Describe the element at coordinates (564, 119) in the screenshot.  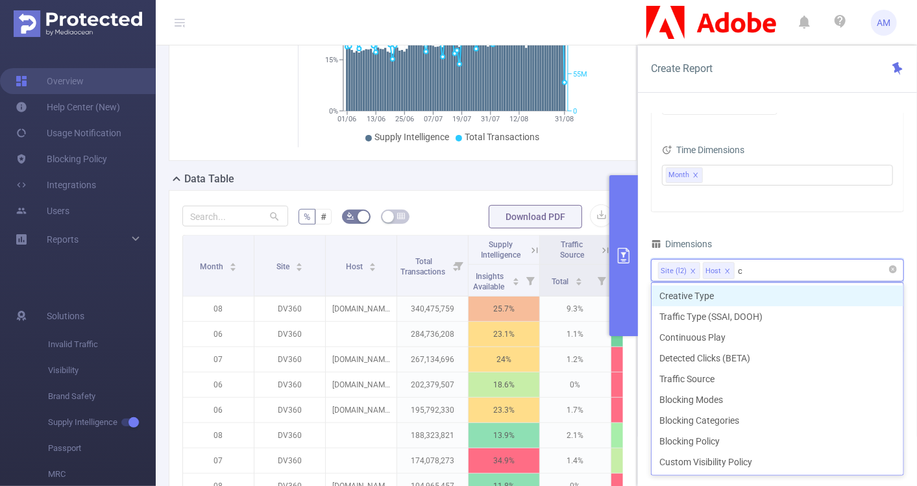
I see `tspan: 31/08` at that location.